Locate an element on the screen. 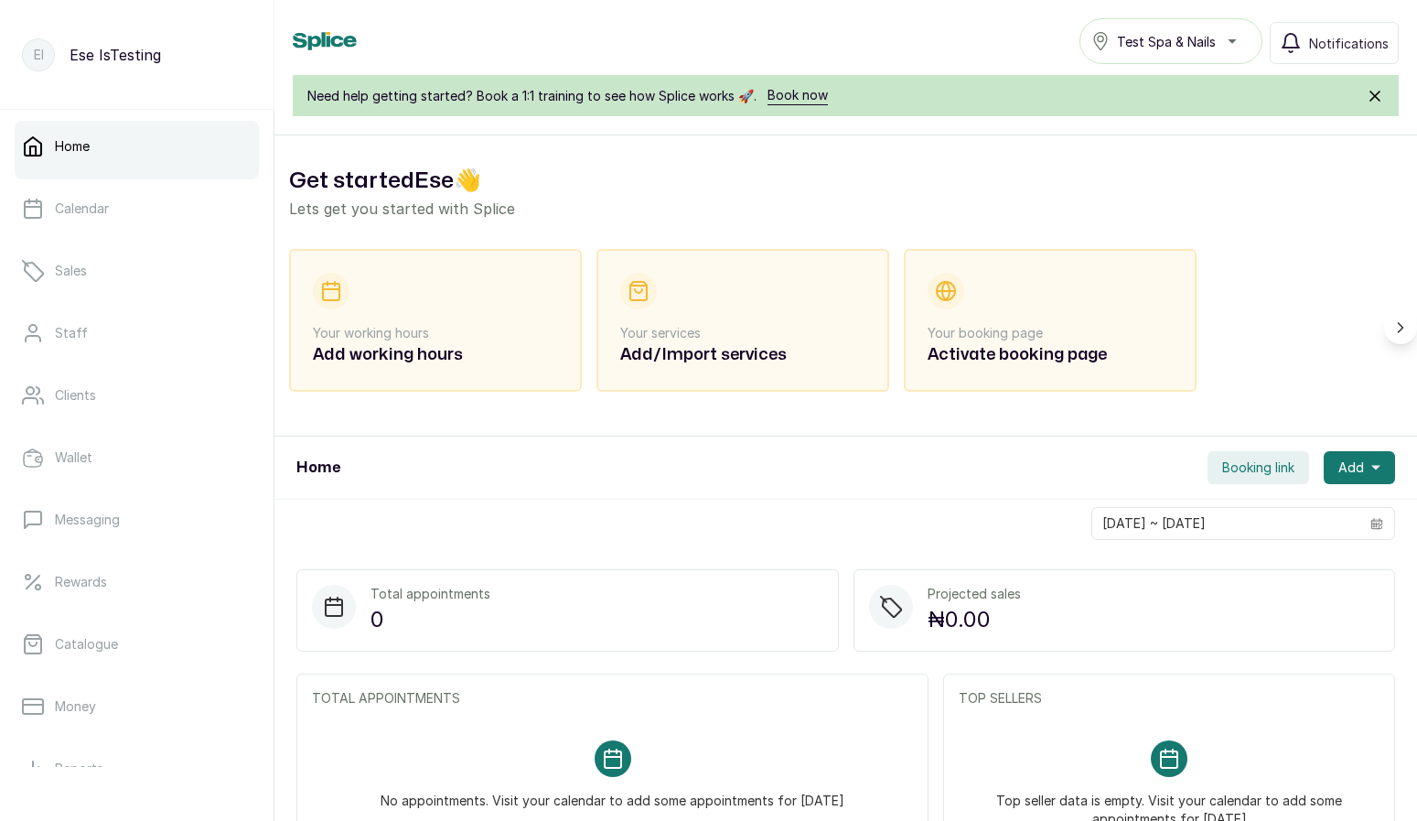  p: ₦0.00 is located at coordinates (974, 619).